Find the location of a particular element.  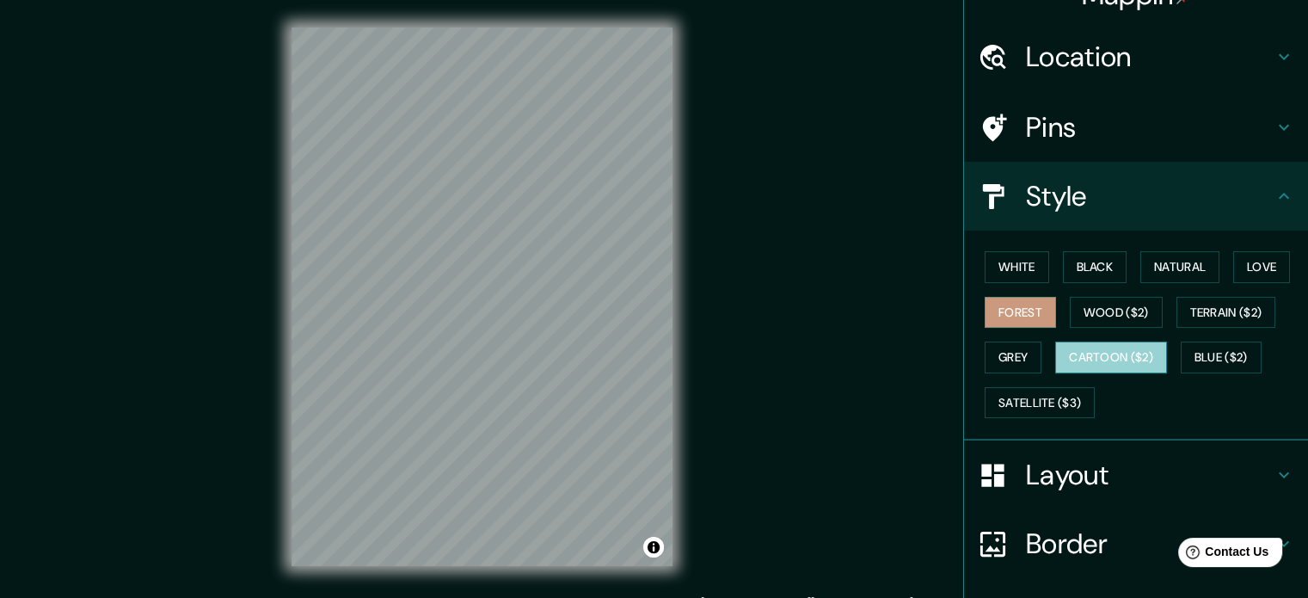

button: Wood ($2) is located at coordinates (1116, 312).